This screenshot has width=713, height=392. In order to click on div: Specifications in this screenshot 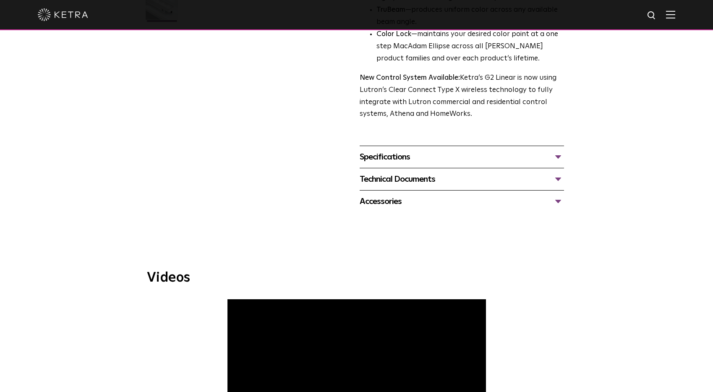, I will do `click(462, 157)`.